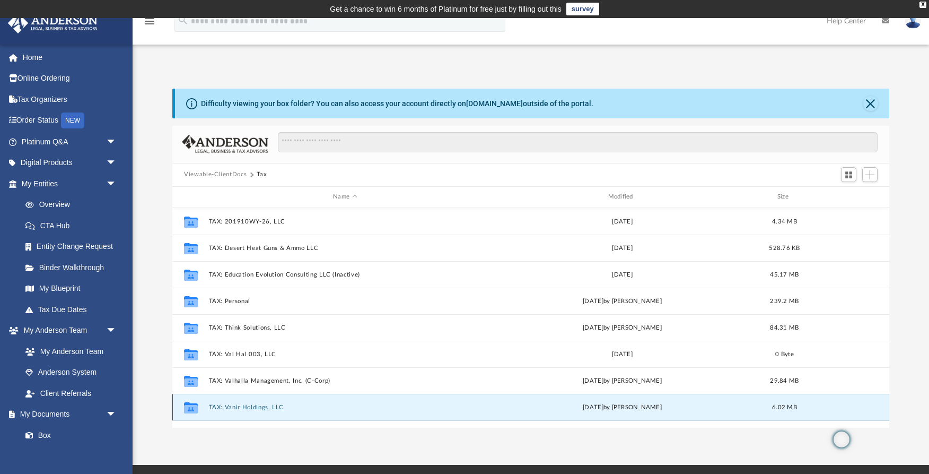  What do you see at coordinates (531, 318) in the screenshot?
I see `div: grid` at bounding box center [531, 318].